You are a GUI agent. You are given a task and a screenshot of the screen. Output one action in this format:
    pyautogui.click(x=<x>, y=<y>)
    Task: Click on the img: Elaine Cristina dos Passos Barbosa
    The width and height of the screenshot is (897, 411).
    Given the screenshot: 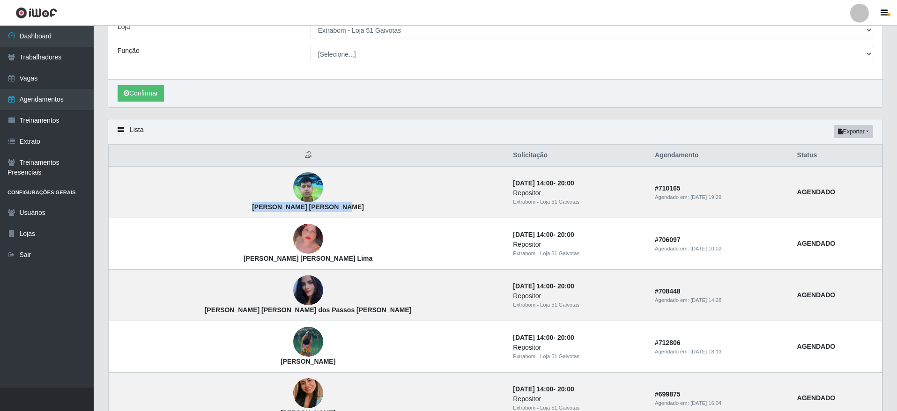 What is the action you would take?
    pyautogui.click(x=308, y=291)
    